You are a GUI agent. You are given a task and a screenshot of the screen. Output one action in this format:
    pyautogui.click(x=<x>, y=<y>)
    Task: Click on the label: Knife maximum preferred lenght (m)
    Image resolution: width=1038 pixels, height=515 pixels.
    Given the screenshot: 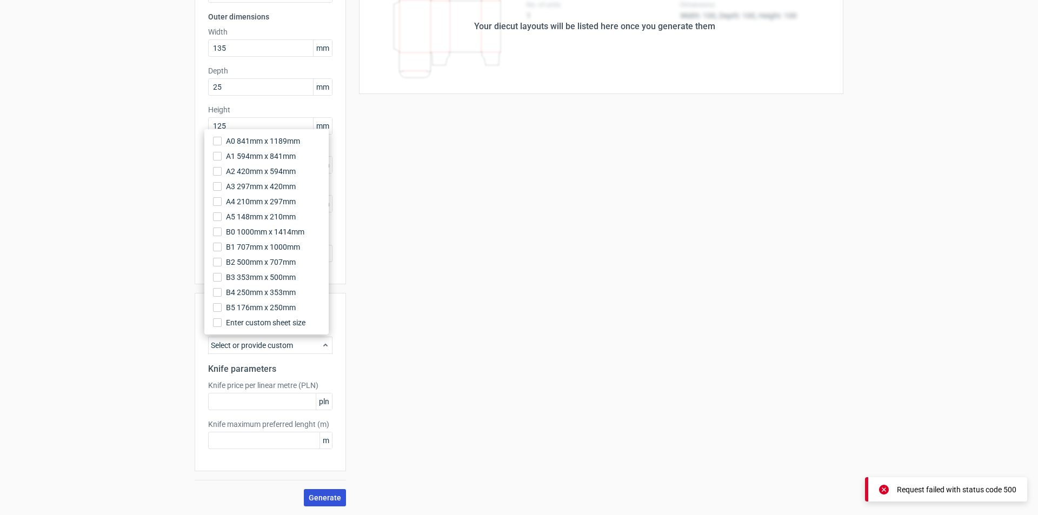 What is the action you would take?
    pyautogui.click(x=270, y=424)
    